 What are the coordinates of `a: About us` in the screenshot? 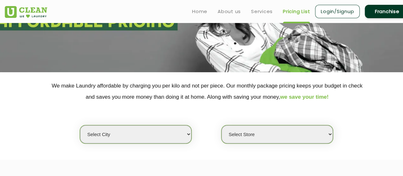 It's located at (229, 11).